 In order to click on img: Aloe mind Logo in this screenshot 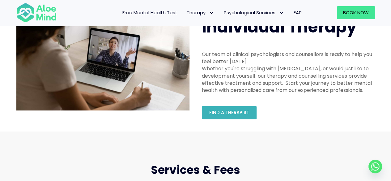, I will do `click(37, 13)`.